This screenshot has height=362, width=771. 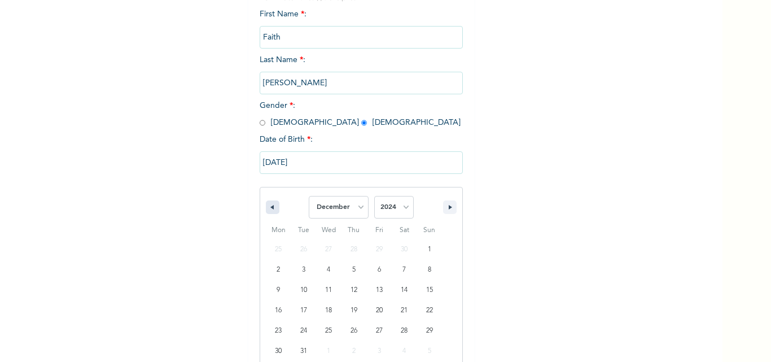 What do you see at coordinates (361, 162) in the screenshot?
I see `input: DD-MM-YYYY` at bounding box center [361, 162].